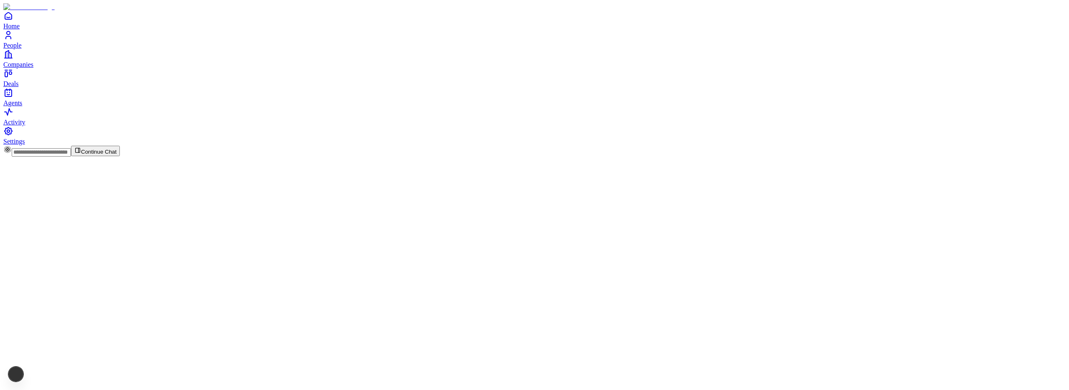 The image size is (1069, 390). I want to click on span: People, so click(13, 45).